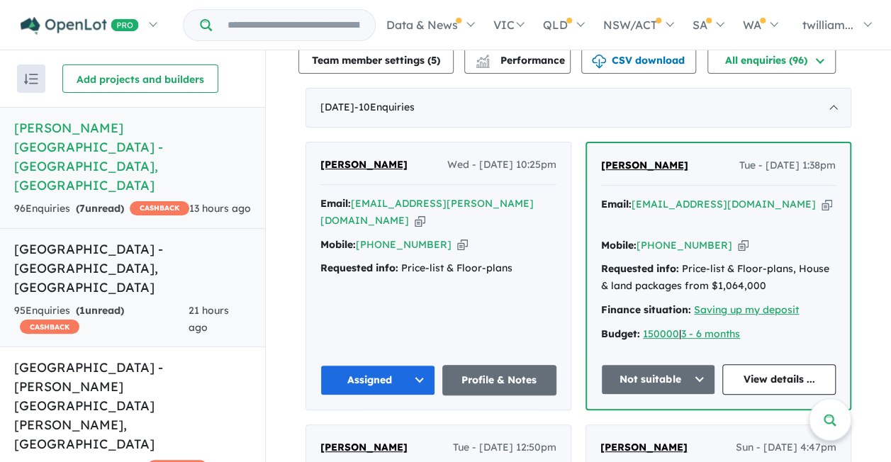 Image resolution: width=891 pixels, height=462 pixels. Describe the element at coordinates (710, 334) in the screenshot. I see `u: 3 - 6 months` at that location.